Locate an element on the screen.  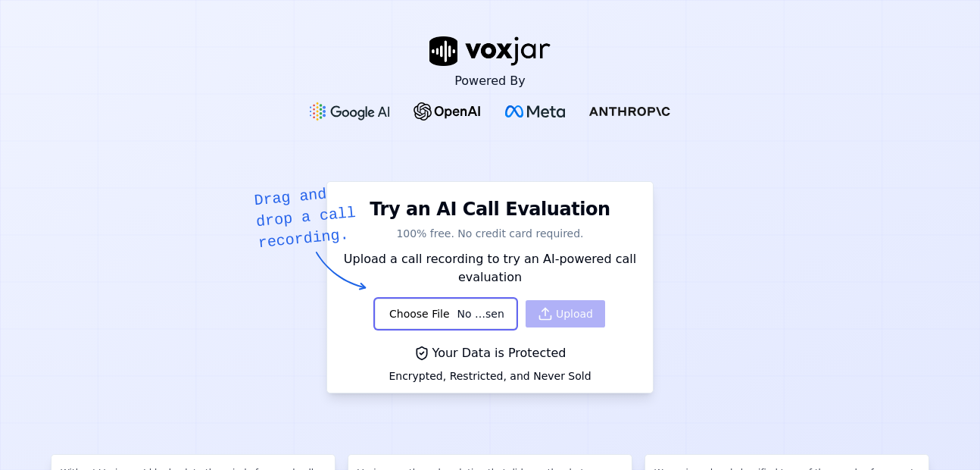
img: Google gemini Logo is located at coordinates (350, 111).